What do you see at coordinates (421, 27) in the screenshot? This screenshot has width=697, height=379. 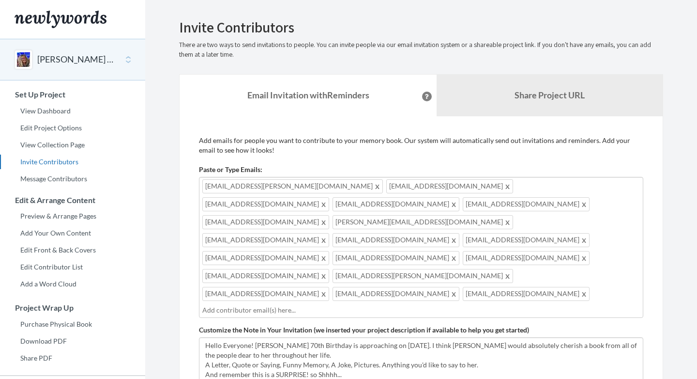 I see `h2: Invite Contributors` at bounding box center [421, 27].